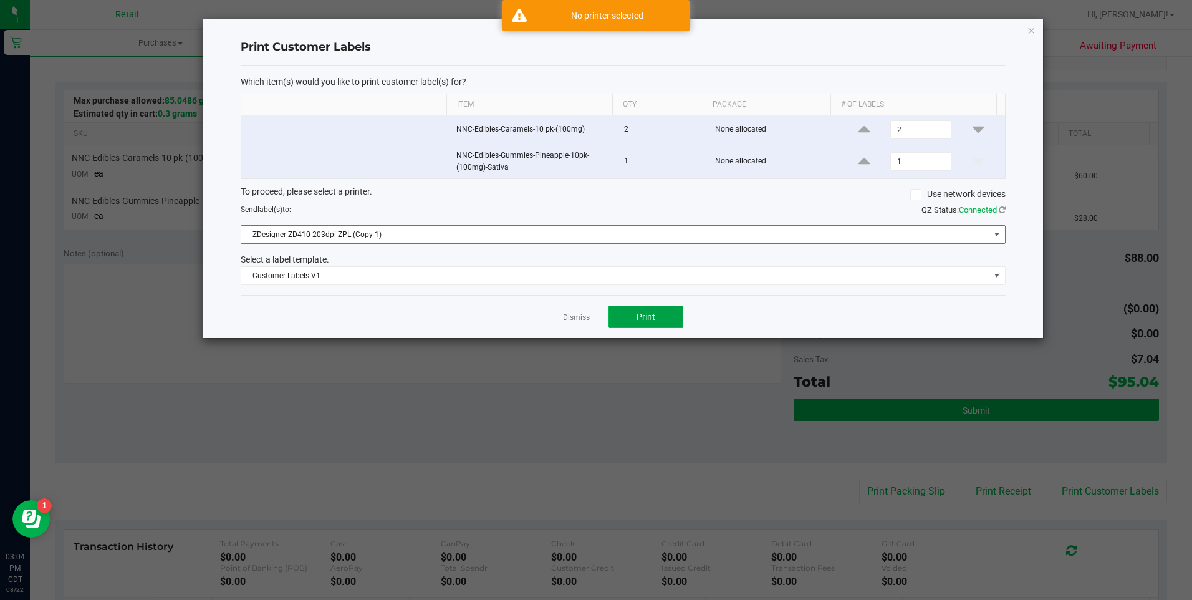 The height and width of the screenshot is (600, 1192). I want to click on td: 1, so click(662, 161).